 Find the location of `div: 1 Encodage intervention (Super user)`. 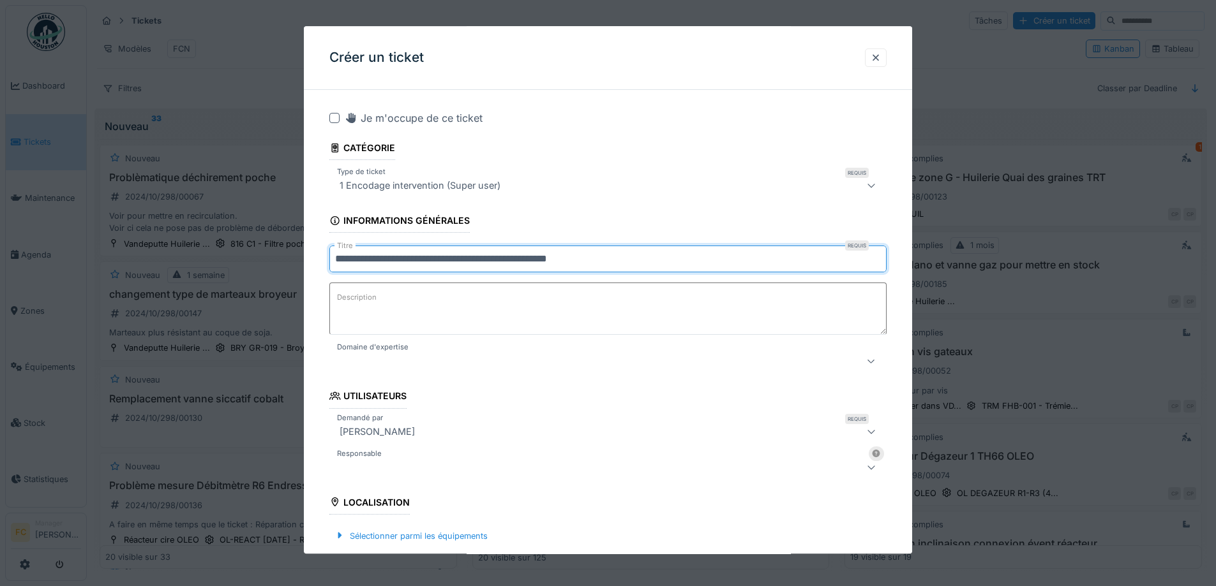

div: 1 Encodage intervention (Super user) is located at coordinates (420, 186).